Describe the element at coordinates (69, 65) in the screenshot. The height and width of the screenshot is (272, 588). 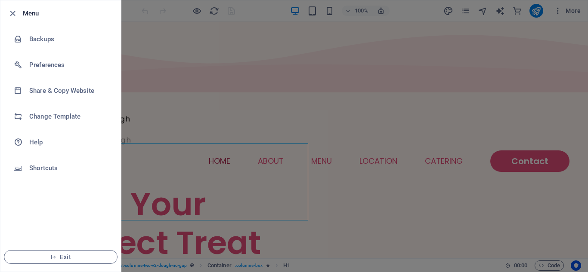
I see `h6: Preferences` at that location.